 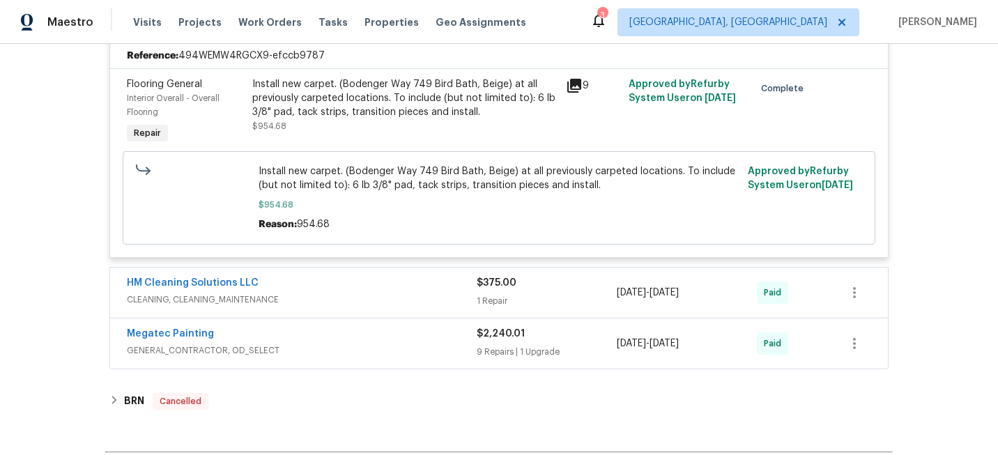 I want to click on span: $375.00, so click(x=496, y=283).